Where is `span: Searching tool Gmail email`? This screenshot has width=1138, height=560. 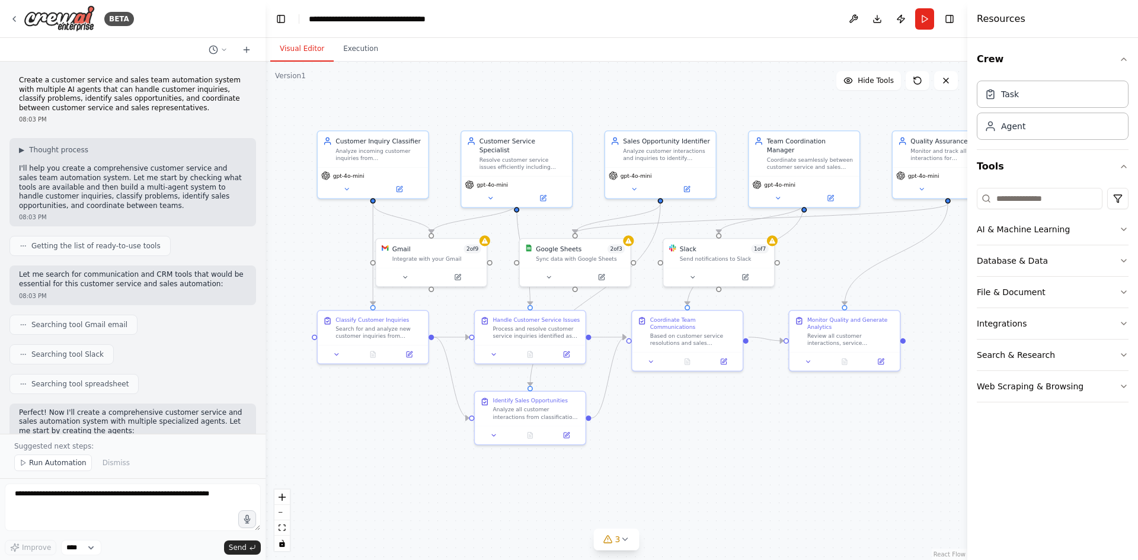 span: Searching tool Gmail email is located at coordinates (79, 325).